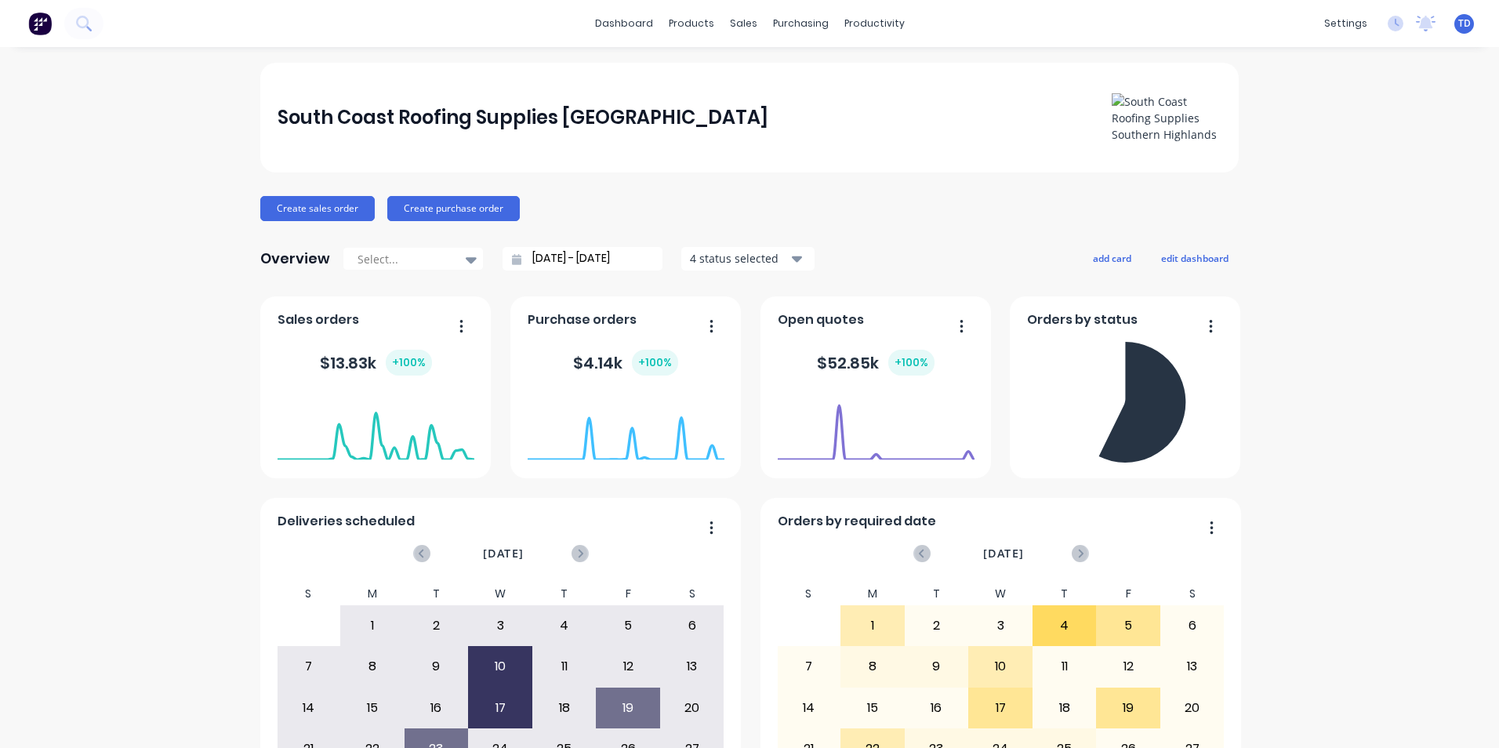 This screenshot has height=748, width=1499. I want to click on span: TD, so click(1465, 24).